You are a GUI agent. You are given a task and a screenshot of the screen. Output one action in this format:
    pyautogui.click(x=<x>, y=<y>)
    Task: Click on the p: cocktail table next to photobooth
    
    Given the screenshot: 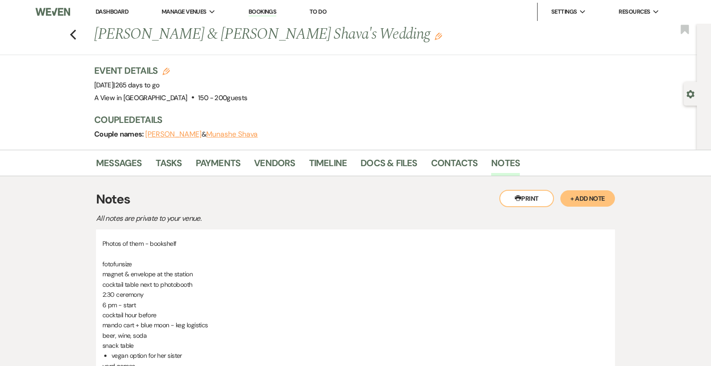 What is the action you would take?
    pyautogui.click(x=355, y=284)
    